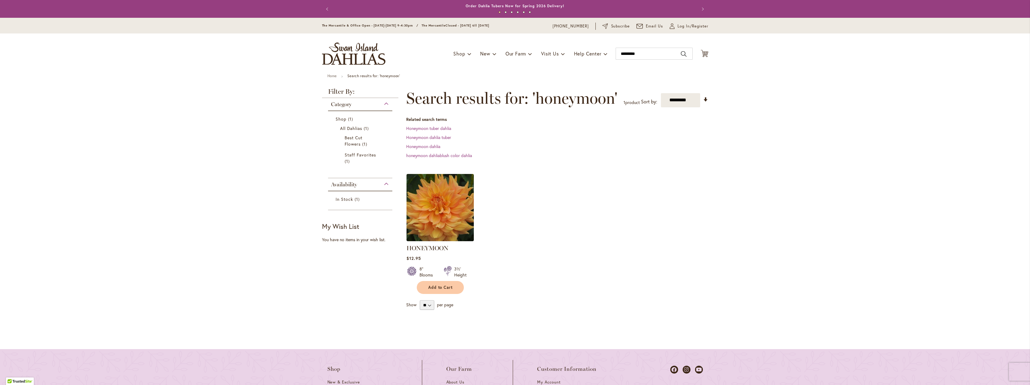 Image resolution: width=1030 pixels, height=385 pixels. What do you see at coordinates (616, 26) in the screenshot?
I see `a: Subscribe` at bounding box center [616, 26].